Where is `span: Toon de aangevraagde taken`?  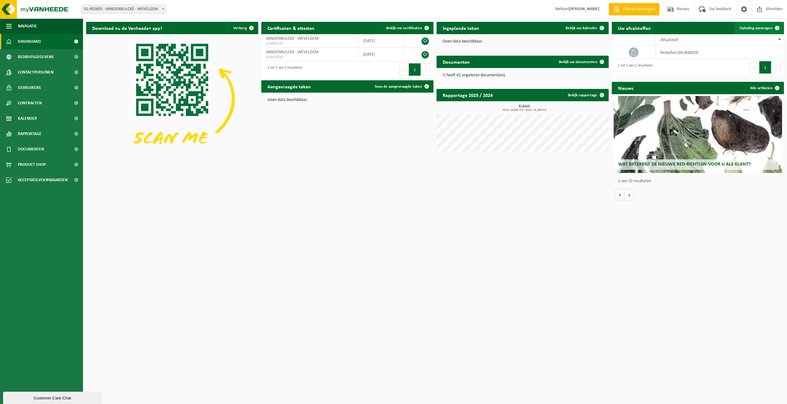
span: Toon de aangevraagde taken is located at coordinates (398, 86).